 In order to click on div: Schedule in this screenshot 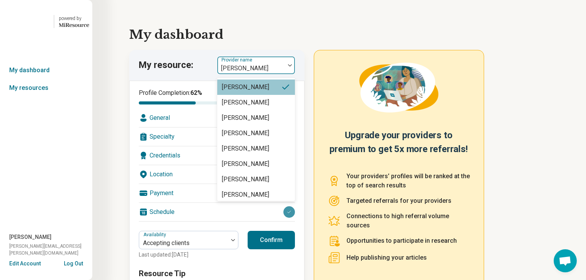, I will do `click(217, 212)`.